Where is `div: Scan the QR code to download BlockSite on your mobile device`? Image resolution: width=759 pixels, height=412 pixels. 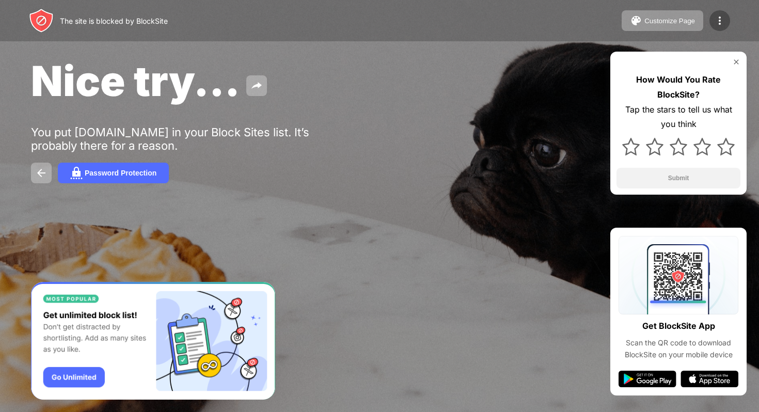 div: Scan the QR code to download BlockSite on your mobile device is located at coordinates (678, 348).